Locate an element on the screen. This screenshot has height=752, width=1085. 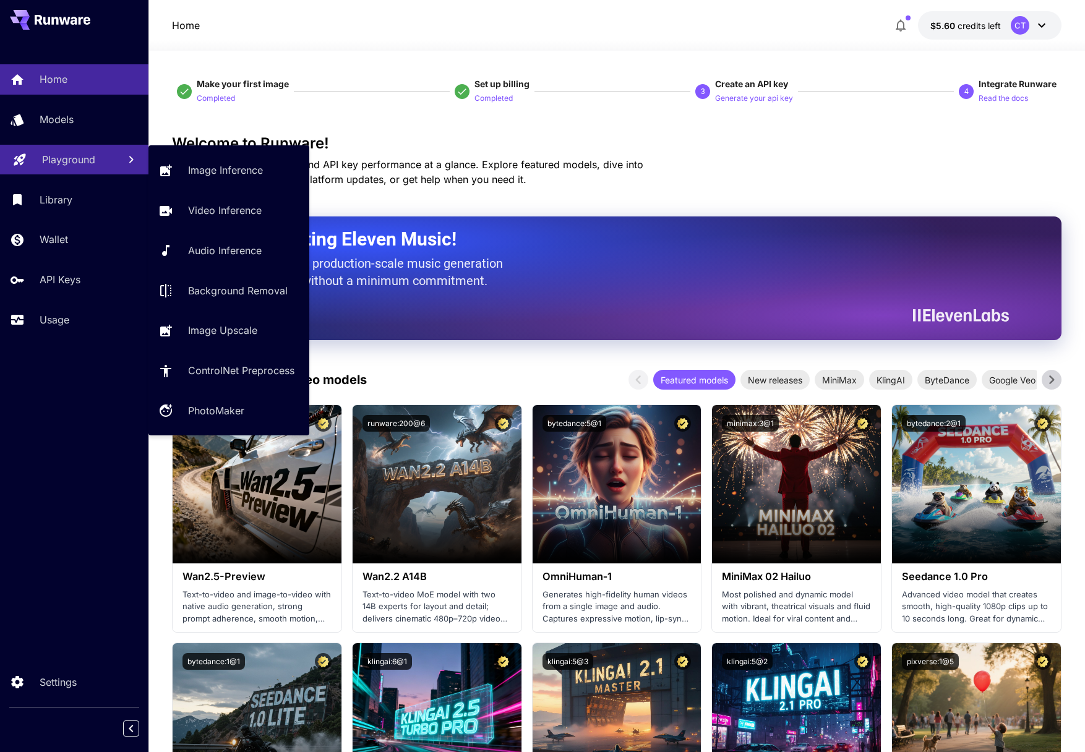
p: 4 is located at coordinates (966, 92).